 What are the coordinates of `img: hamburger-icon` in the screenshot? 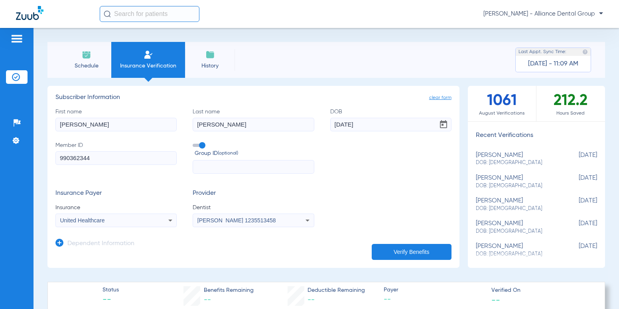 It's located at (17, 39).